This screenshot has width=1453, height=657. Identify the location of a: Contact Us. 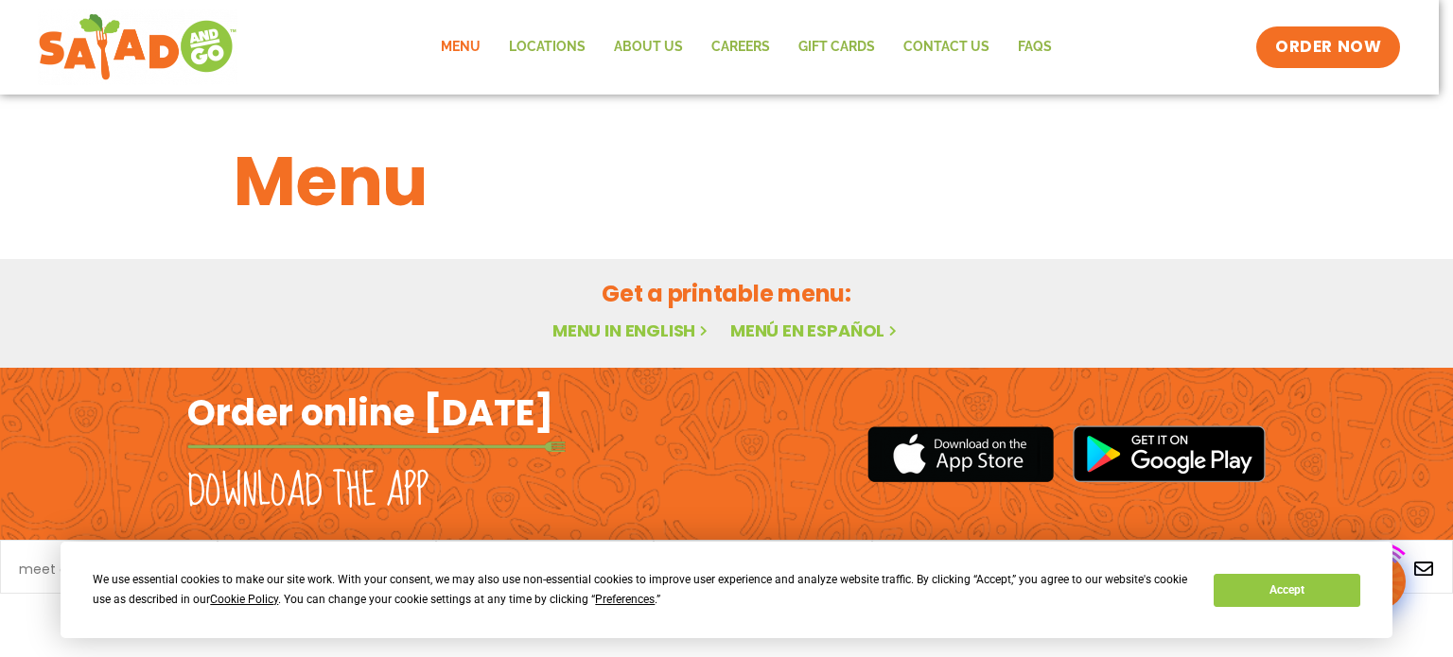
(946, 47).